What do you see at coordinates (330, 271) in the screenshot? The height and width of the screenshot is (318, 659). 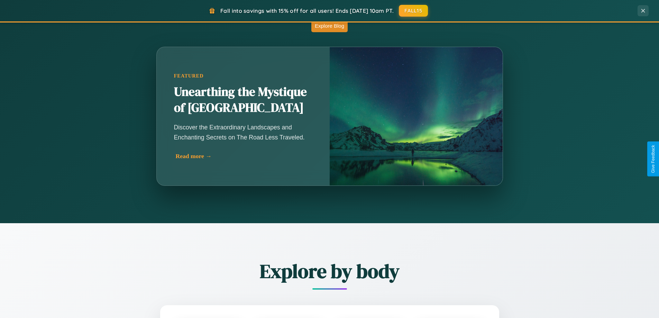 I see `h2: Explore by body` at bounding box center [330, 271].